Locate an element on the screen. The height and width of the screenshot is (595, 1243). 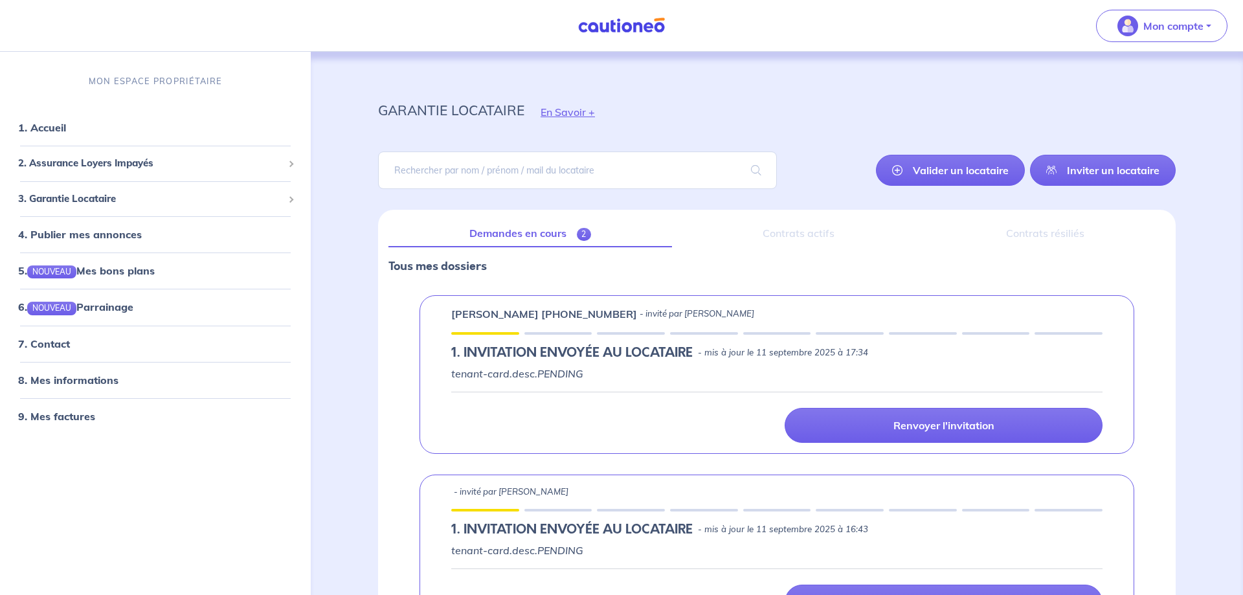
div: 3. Garantie Locataire is located at coordinates (155, 199).